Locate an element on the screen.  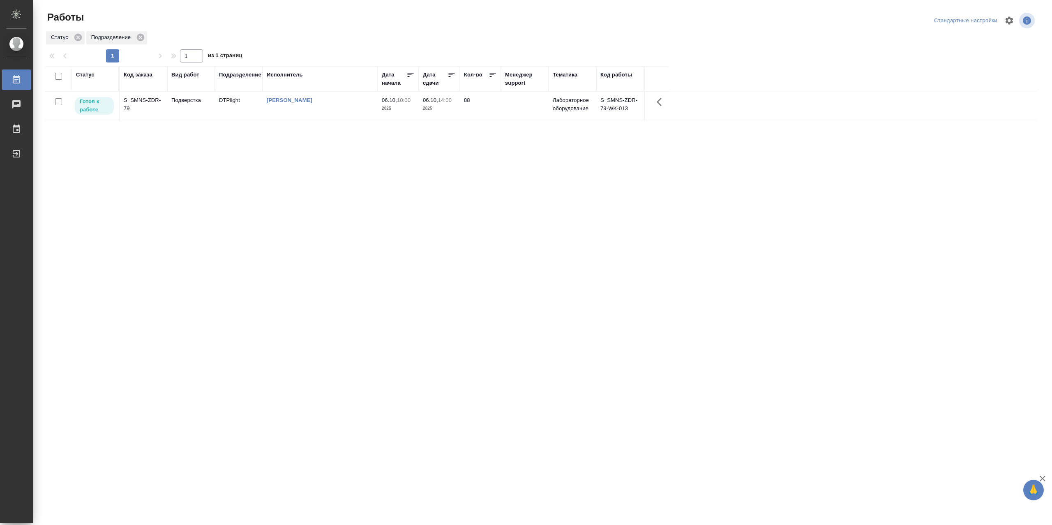
td: 88 is located at coordinates (480, 106).